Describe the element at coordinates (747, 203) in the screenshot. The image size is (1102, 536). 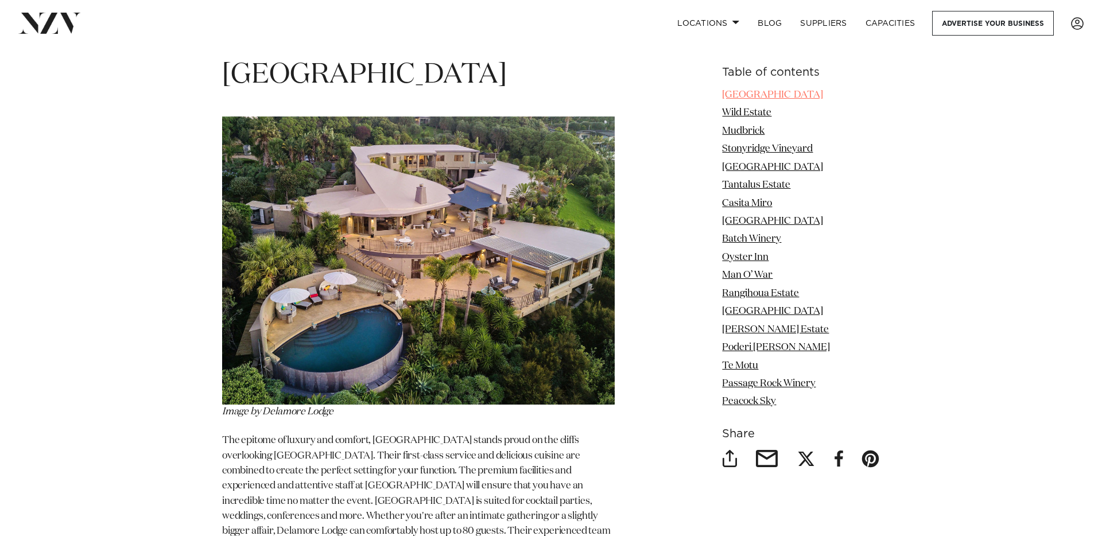
I see `a: Casita Miro` at that location.